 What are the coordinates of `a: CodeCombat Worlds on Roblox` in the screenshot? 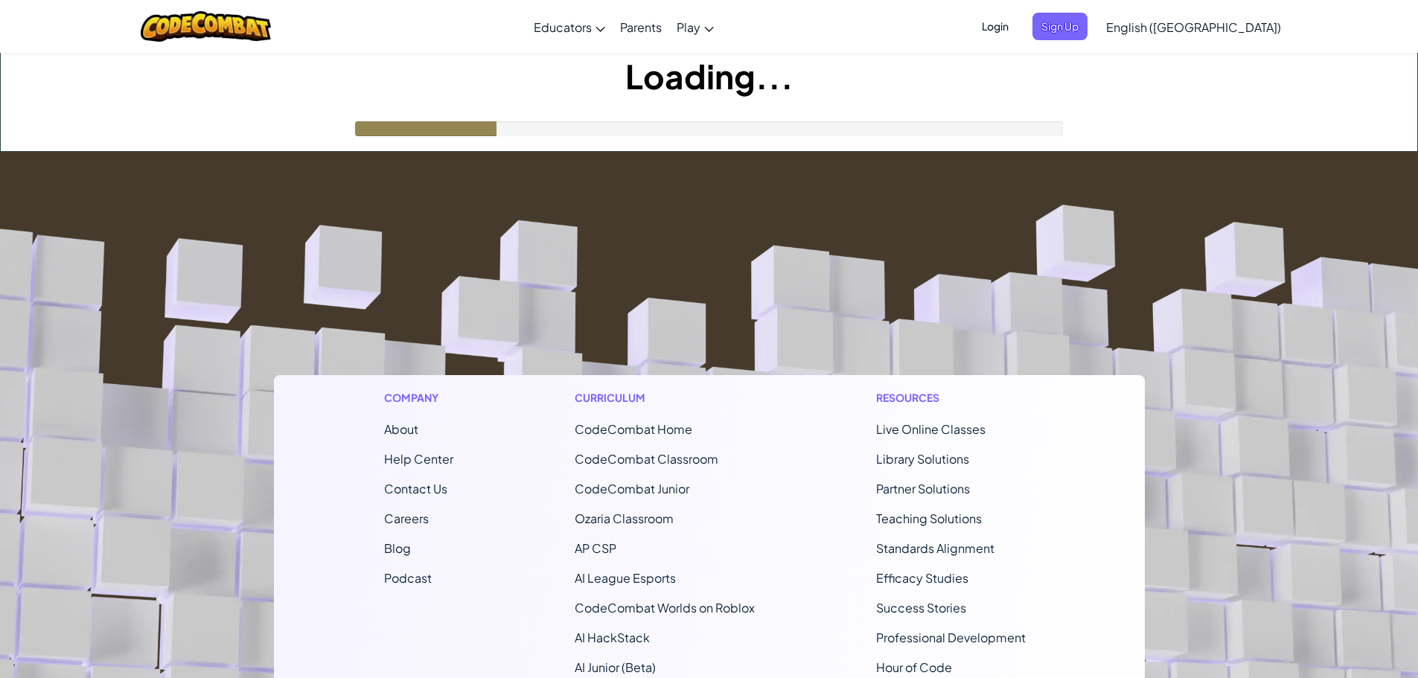 It's located at (665, 607).